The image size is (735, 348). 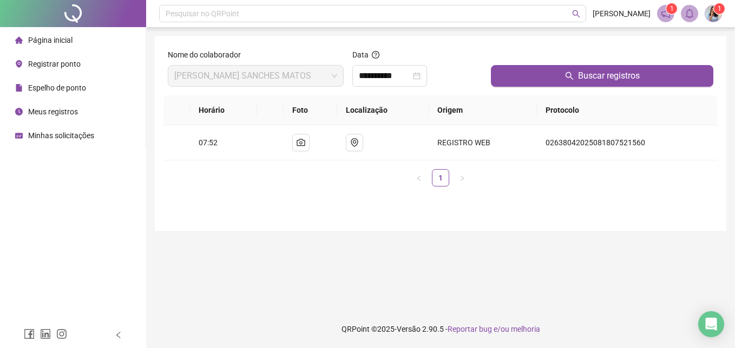 I want to click on span: Registrar ponto, so click(x=54, y=64).